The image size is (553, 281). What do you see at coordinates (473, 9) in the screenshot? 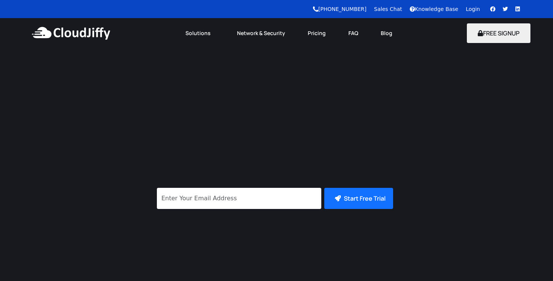
I see `a: Login` at bounding box center [473, 9].